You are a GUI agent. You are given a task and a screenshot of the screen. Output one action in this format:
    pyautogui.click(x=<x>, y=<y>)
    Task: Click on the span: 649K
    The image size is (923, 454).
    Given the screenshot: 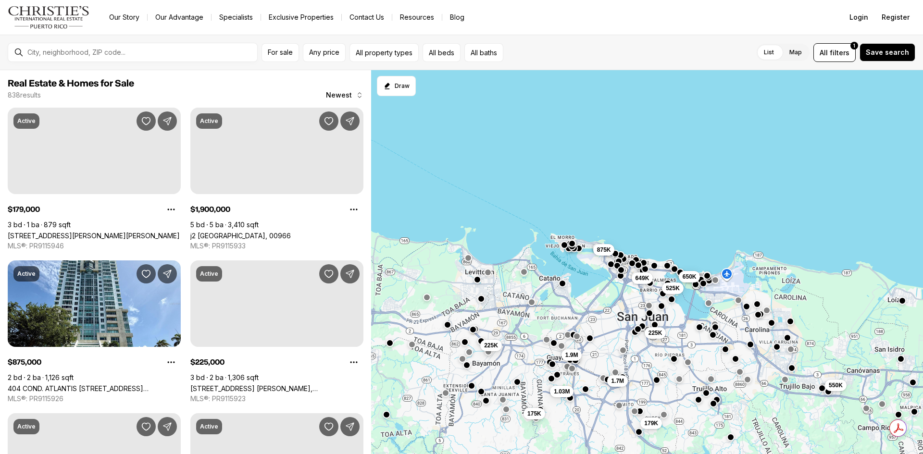 What is the action you would take?
    pyautogui.click(x=642, y=278)
    